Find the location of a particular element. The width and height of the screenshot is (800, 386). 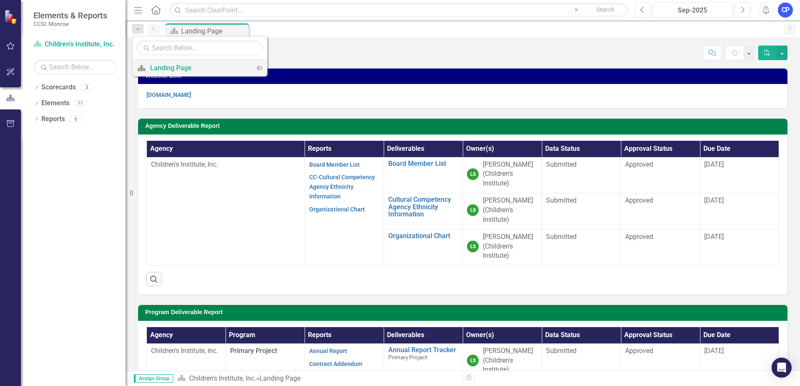

a: Cultural Competency Agency Ethnicity Information is located at coordinates (423, 207).